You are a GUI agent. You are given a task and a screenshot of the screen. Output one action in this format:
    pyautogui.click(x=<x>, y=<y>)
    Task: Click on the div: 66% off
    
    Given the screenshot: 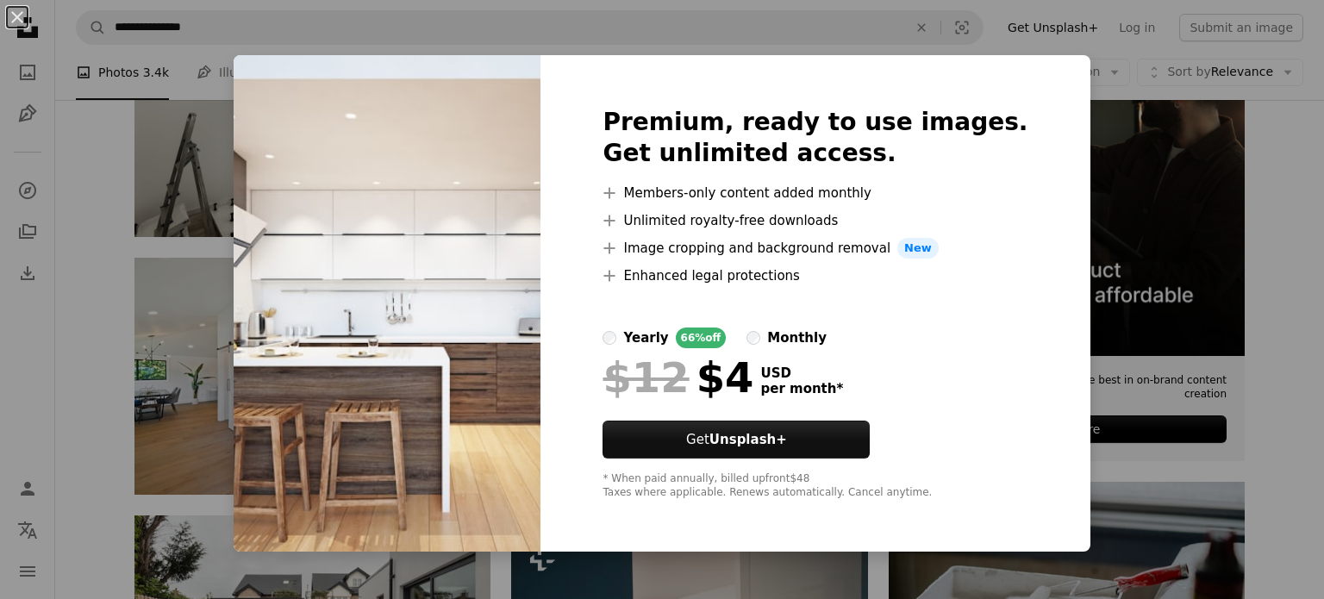 What is the action you would take?
    pyautogui.click(x=701, y=338)
    